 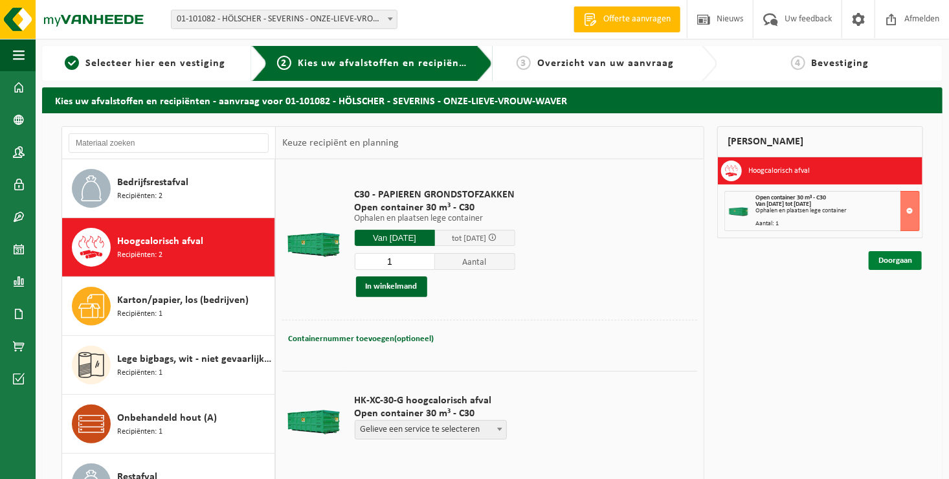 What do you see at coordinates (168, 188) in the screenshot?
I see `button: Bedrijfsrestafval Recipiënten: 2` at bounding box center [168, 188].